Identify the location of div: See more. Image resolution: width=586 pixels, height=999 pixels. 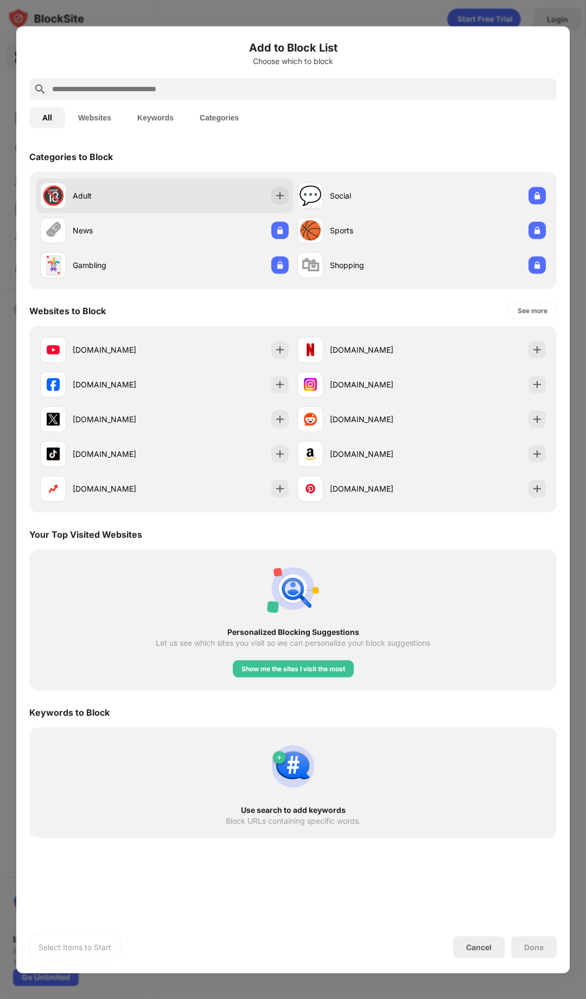
(533, 310).